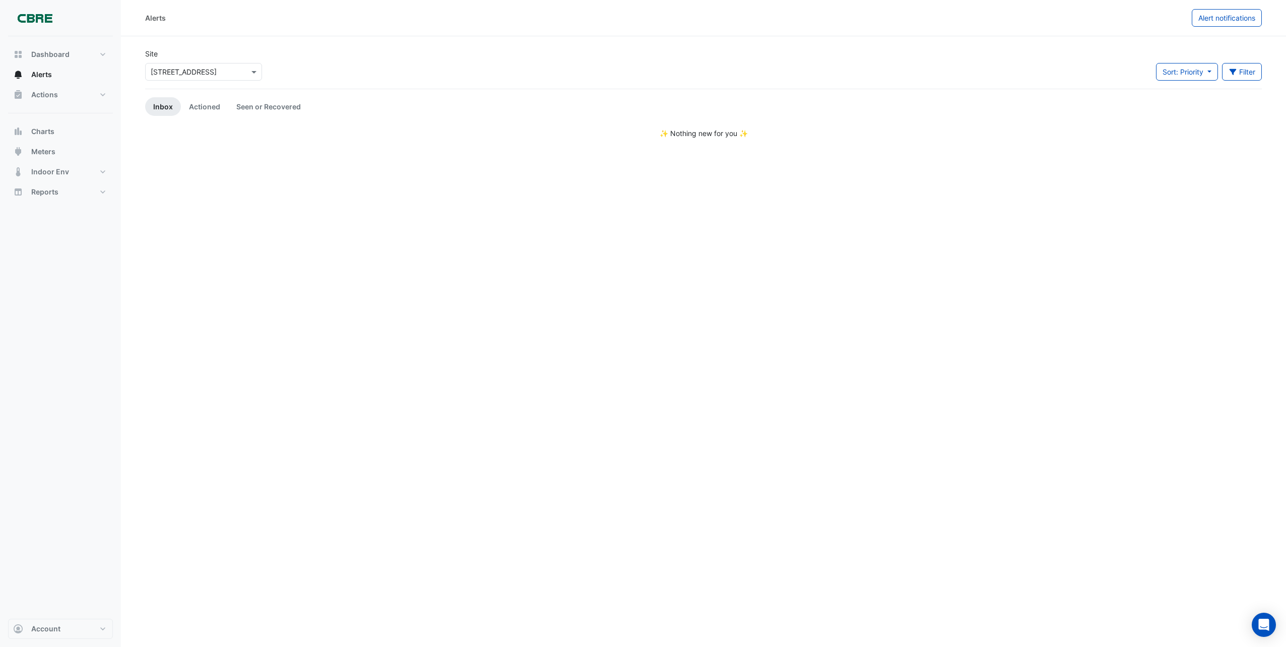 The width and height of the screenshot is (1286, 647). What do you see at coordinates (18, 132) in the screenshot?
I see `app-icon: Charts` at bounding box center [18, 132].